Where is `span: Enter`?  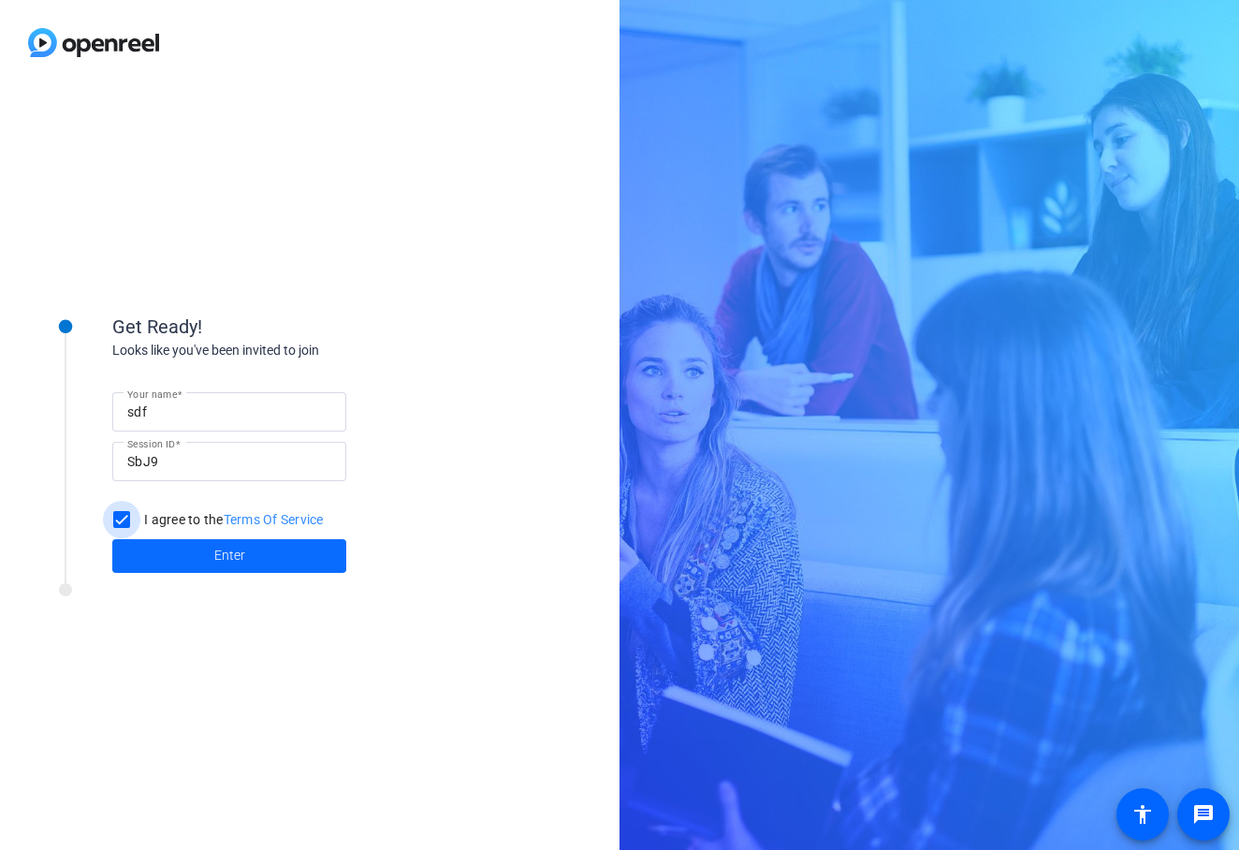 span: Enter is located at coordinates (229, 555).